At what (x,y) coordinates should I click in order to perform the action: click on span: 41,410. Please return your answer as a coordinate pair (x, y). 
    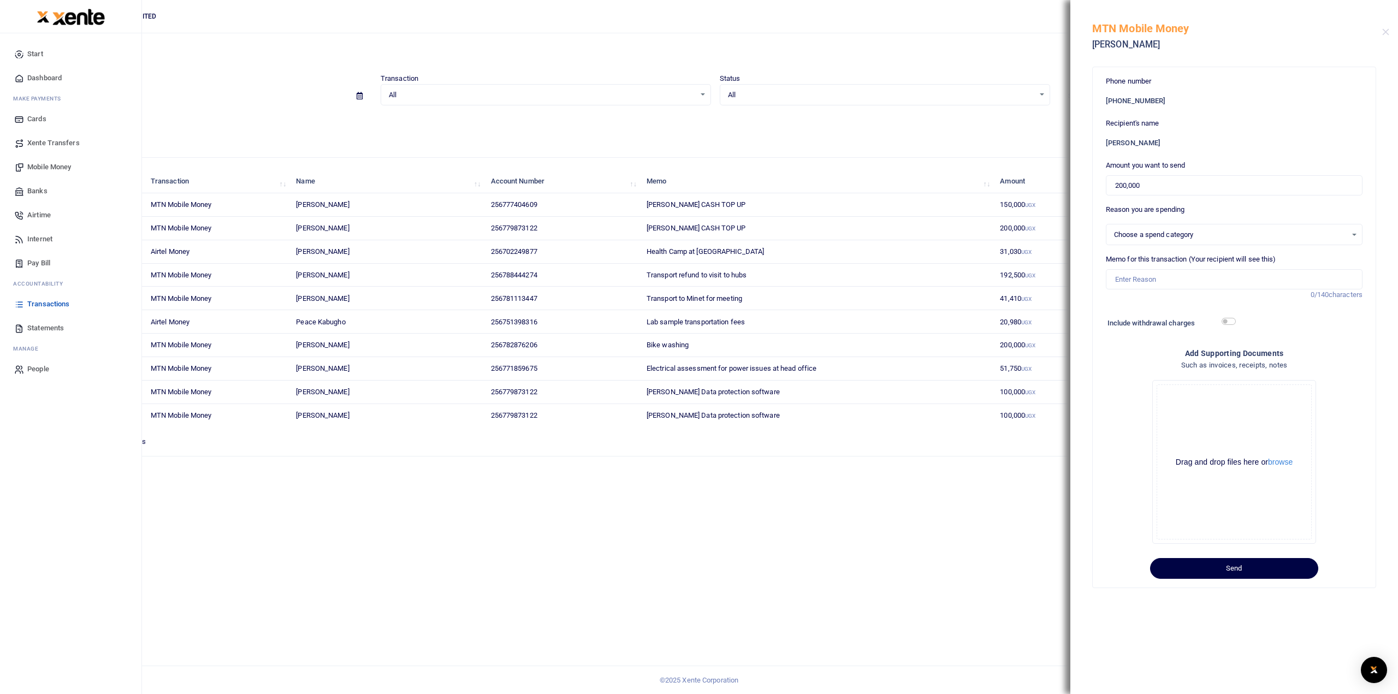
    Looking at the image, I should click on (1015, 298).